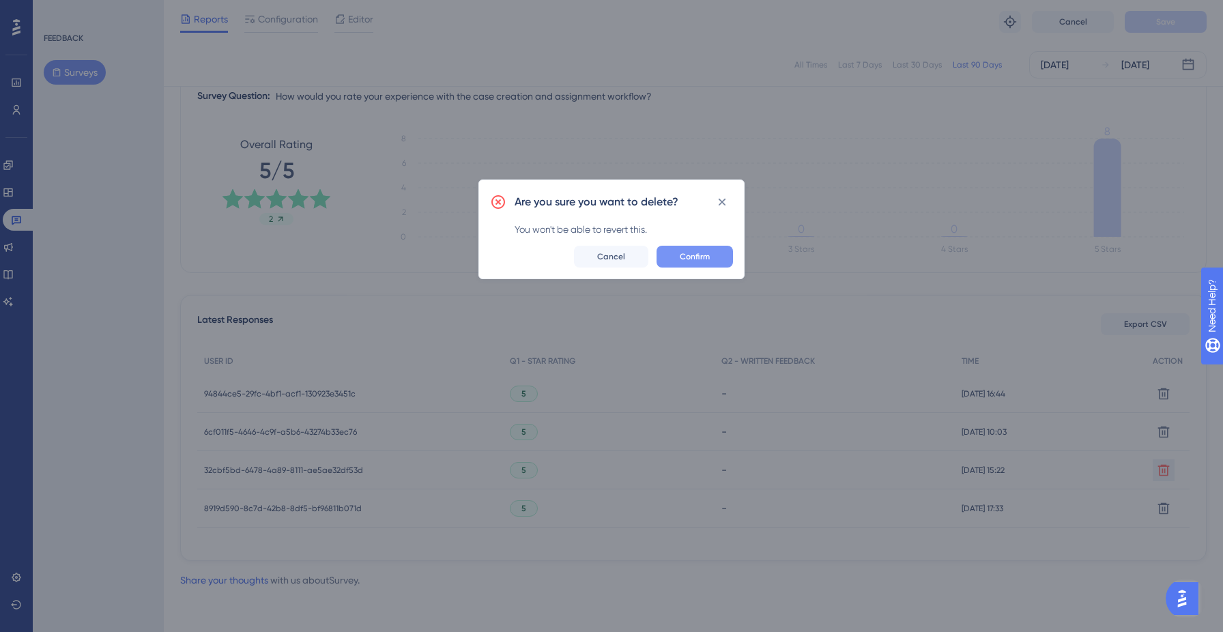  I want to click on span: Confirm, so click(695, 257).